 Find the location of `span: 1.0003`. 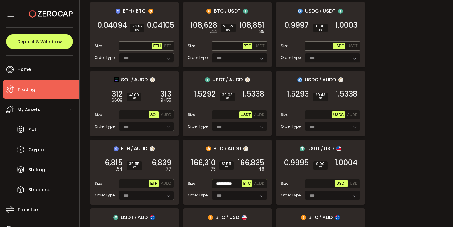

span: 1.0003 is located at coordinates (347, 25).